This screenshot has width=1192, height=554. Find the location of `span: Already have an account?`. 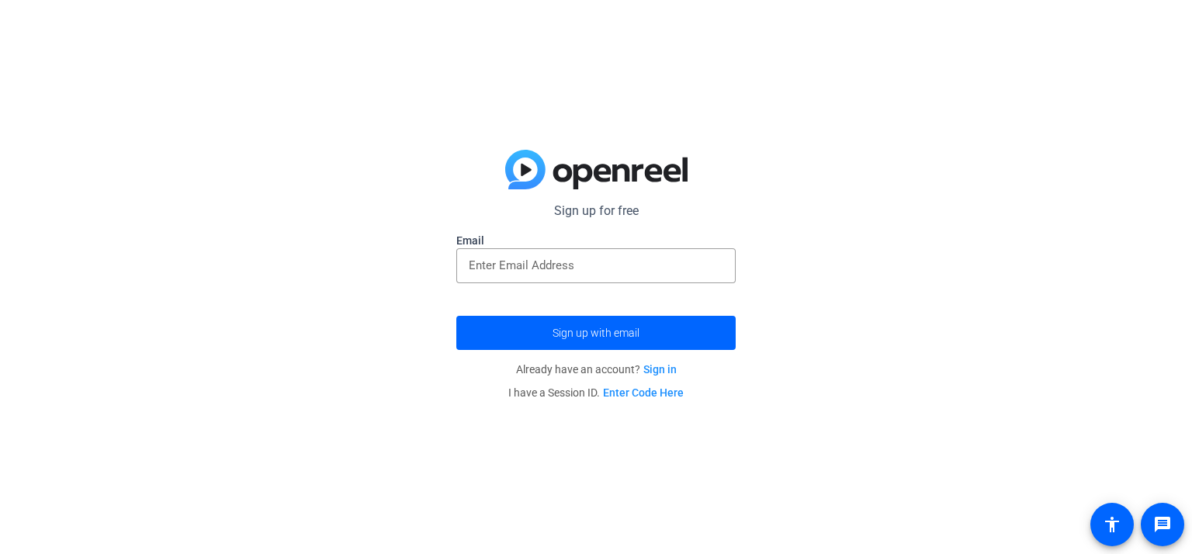

span: Already have an account? is located at coordinates (596, 369).